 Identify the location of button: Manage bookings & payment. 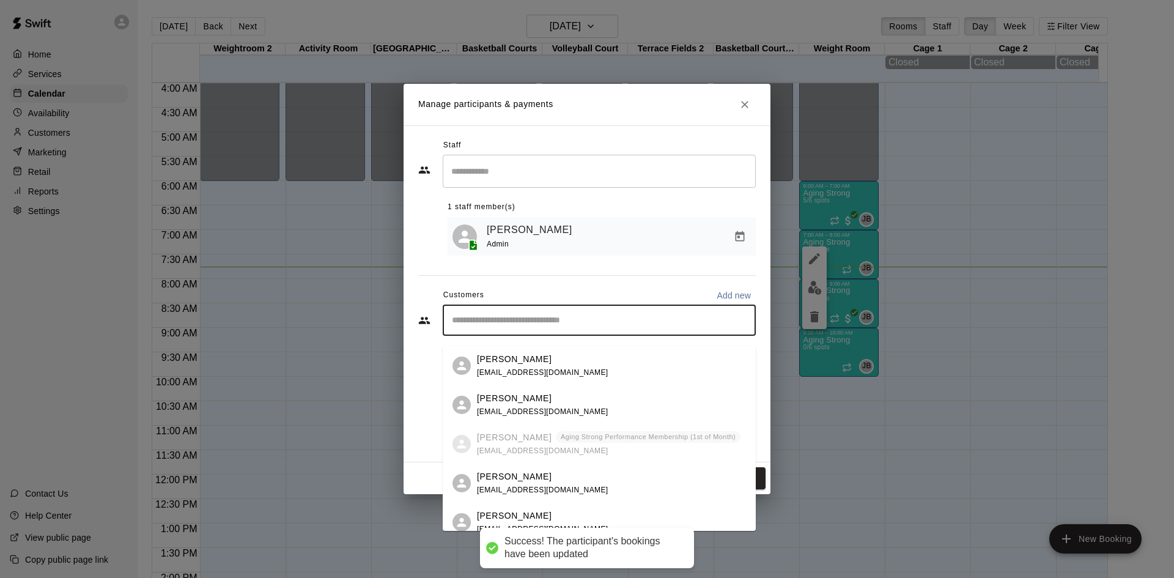
(740, 237).